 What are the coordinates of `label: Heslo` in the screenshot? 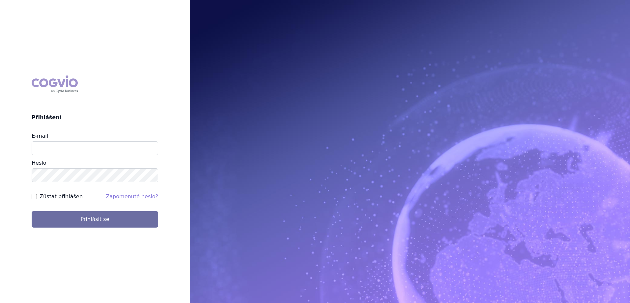 It's located at (39, 163).